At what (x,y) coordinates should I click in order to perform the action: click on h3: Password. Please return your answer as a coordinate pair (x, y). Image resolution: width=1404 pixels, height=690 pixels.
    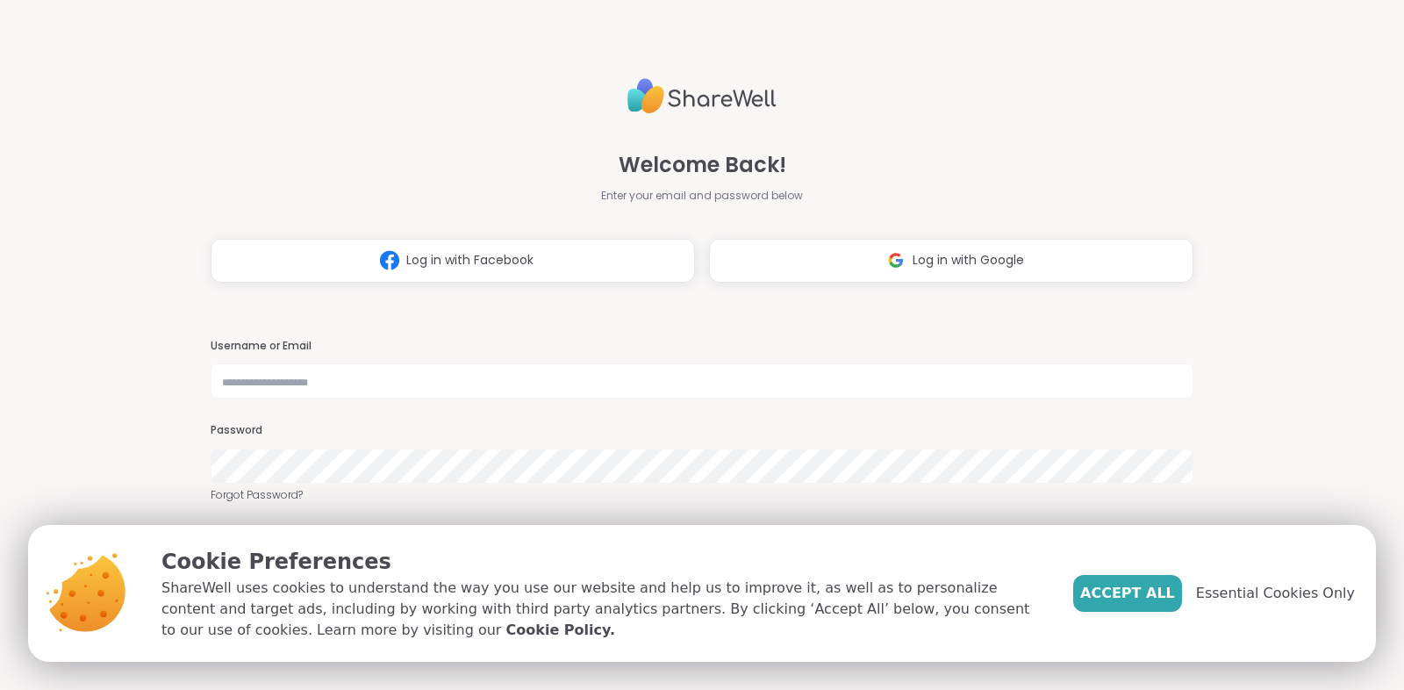
    Looking at the image, I should click on (702, 430).